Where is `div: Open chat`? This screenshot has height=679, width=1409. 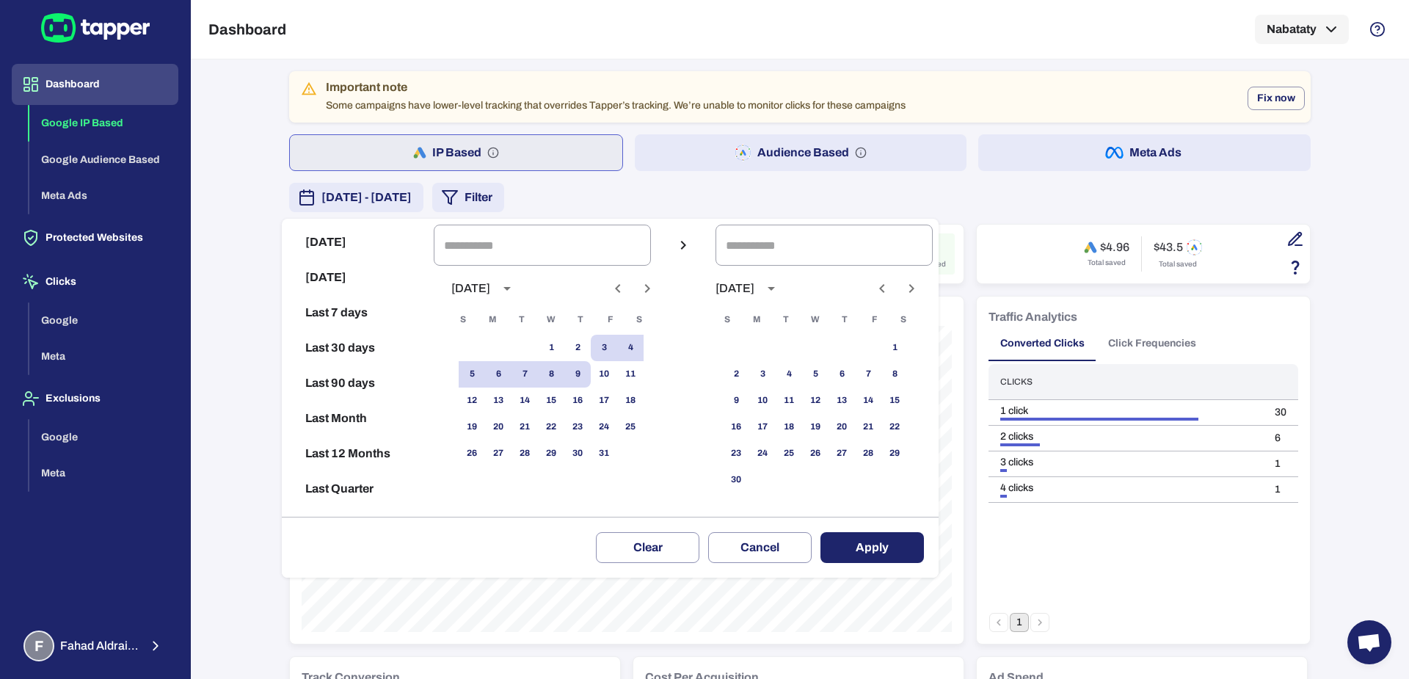
div: Open chat is located at coordinates (1369, 642).